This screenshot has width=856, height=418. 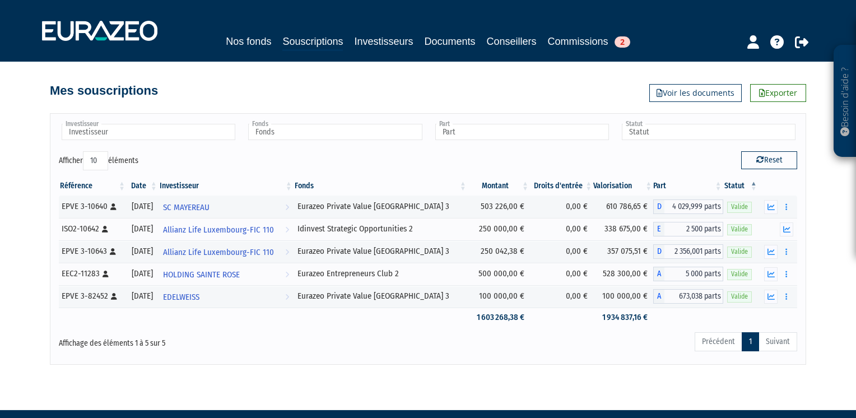 I want to click on a: SC MAYEREAU, so click(x=226, y=207).